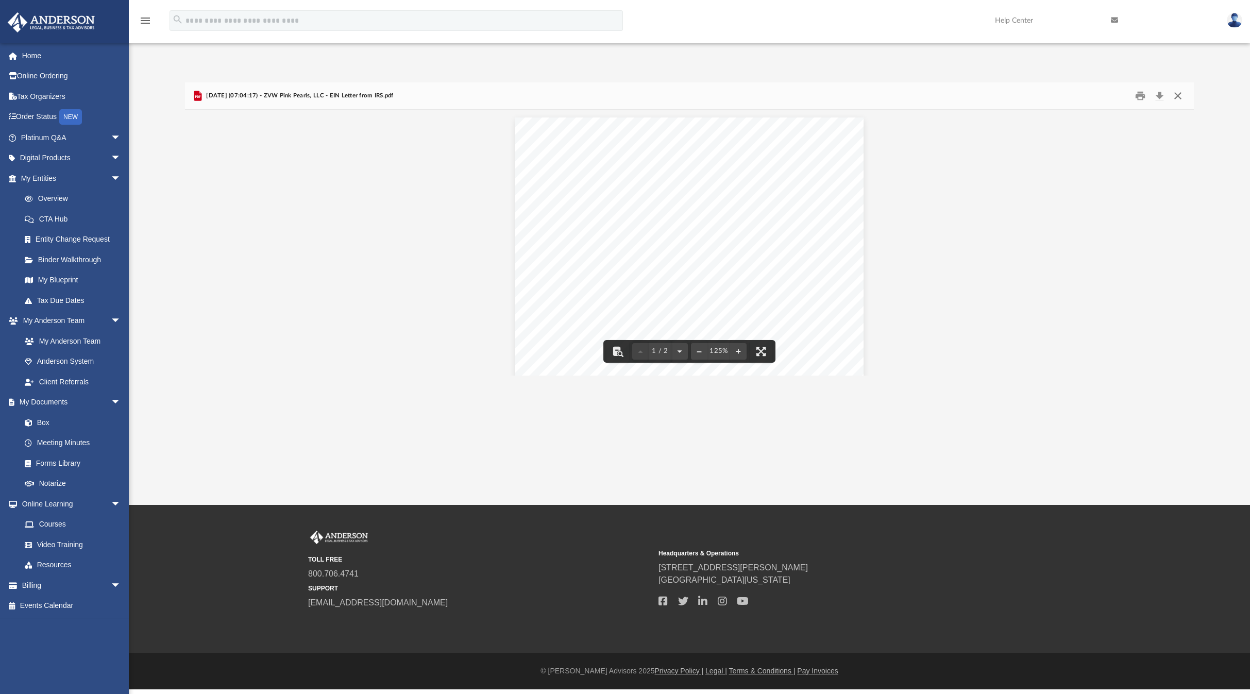 The height and width of the screenshot is (694, 1250). Describe the element at coordinates (75, 300) in the screenshot. I see `a: Tax Due Dates` at that location.